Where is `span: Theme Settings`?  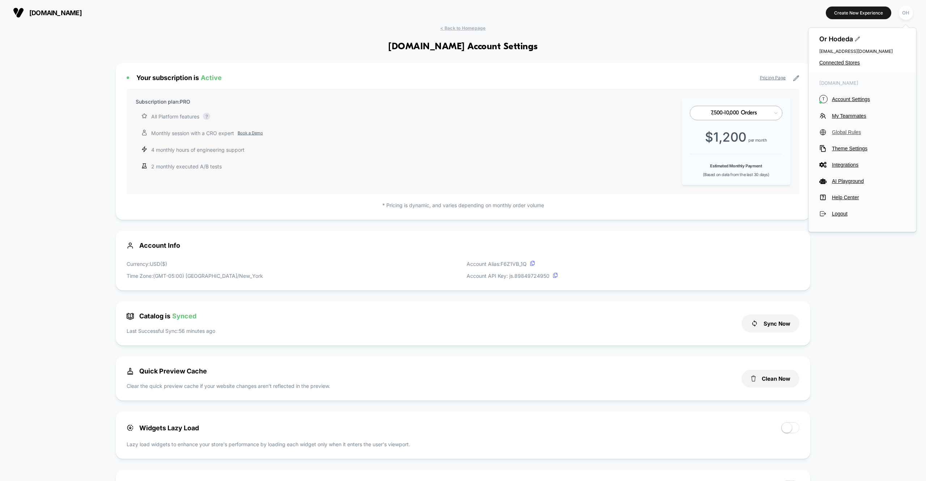
span: Theme Settings is located at coordinates (869, 148).